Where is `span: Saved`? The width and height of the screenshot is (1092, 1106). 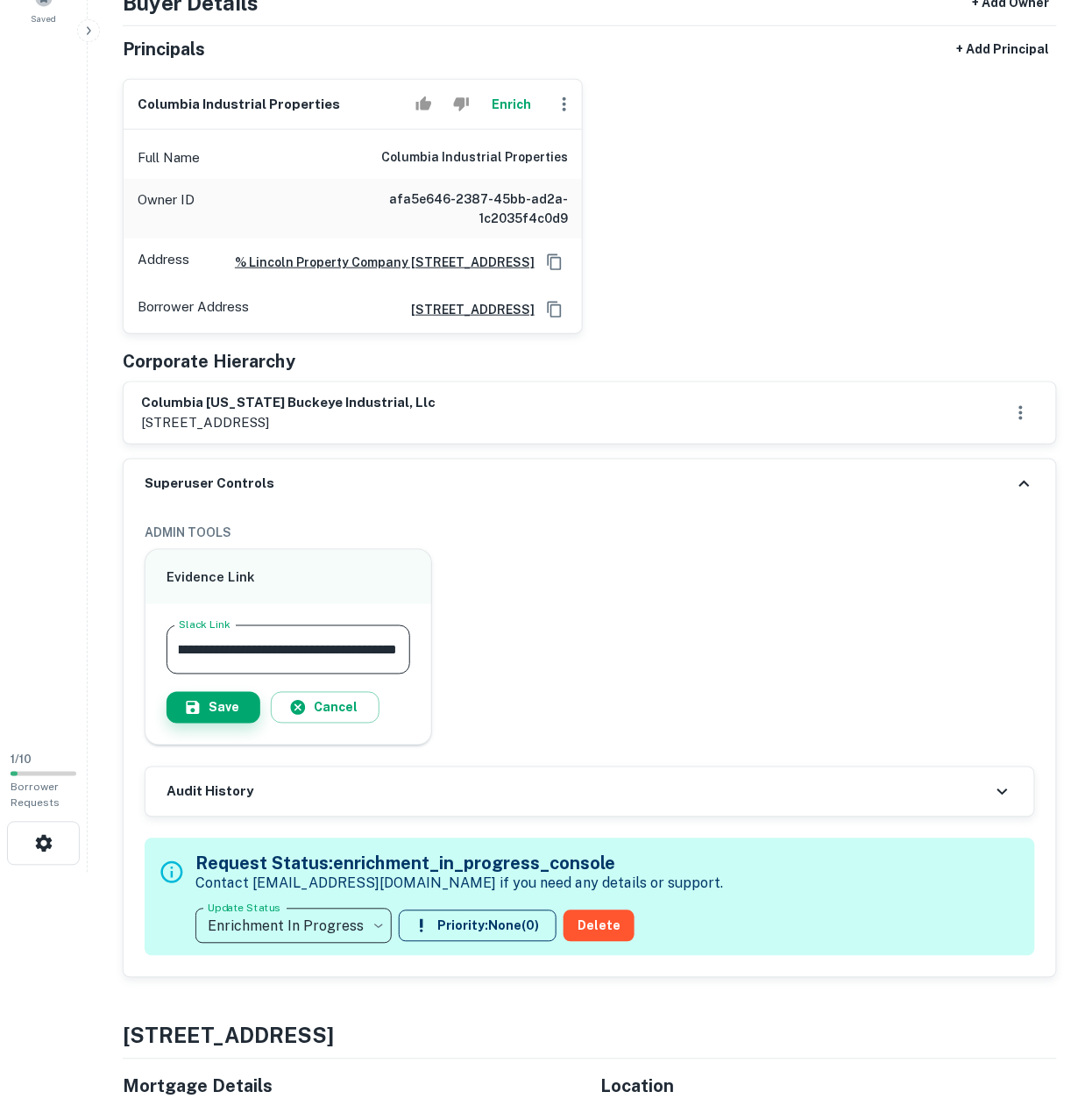
span: Saved is located at coordinates (44, 19).